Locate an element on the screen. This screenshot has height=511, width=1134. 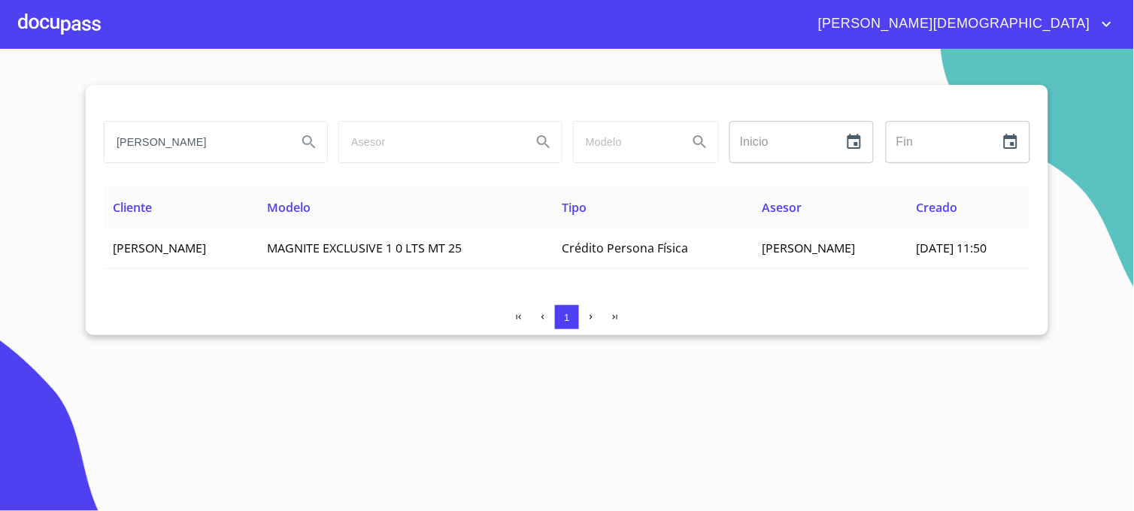
span: Cliente is located at coordinates (132, 208).